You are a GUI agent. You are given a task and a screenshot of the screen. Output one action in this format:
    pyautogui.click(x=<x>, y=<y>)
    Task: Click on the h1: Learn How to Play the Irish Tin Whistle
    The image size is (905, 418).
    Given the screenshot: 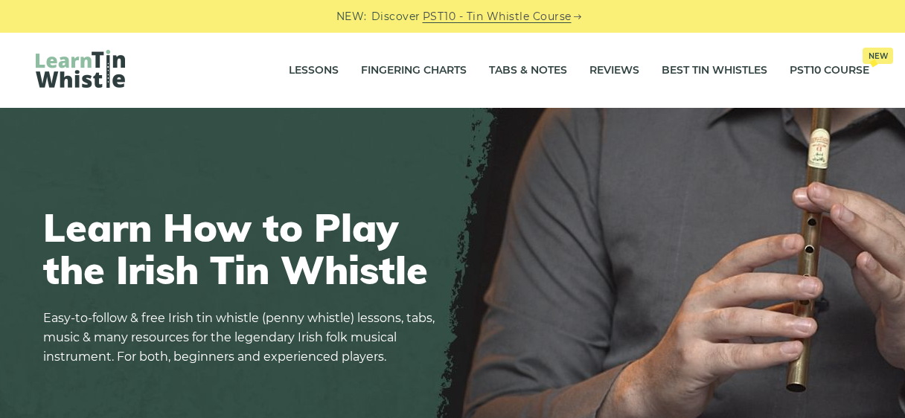 What is the action you would take?
    pyautogui.click(x=244, y=248)
    